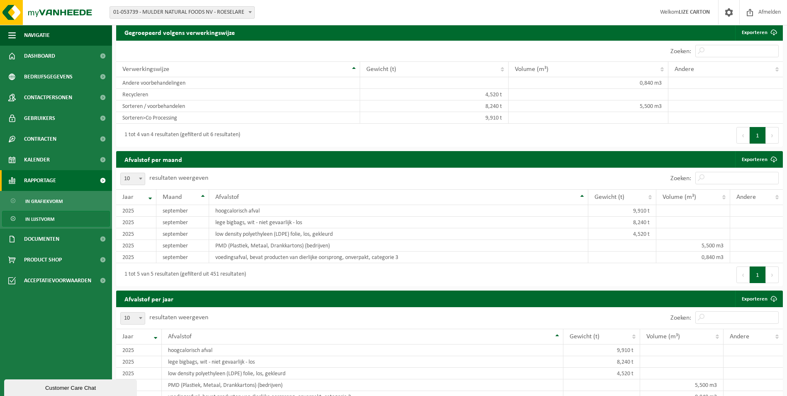 This screenshot has width=787, height=396. What do you see at coordinates (41, 239) in the screenshot?
I see `span: Documenten` at bounding box center [41, 239].